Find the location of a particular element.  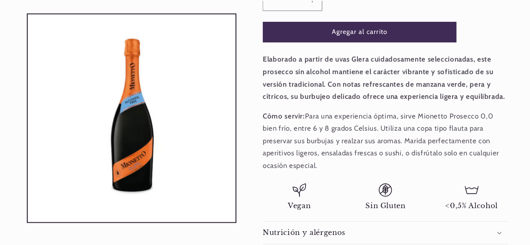

strong: Cómo servir: is located at coordinates (284, 116).